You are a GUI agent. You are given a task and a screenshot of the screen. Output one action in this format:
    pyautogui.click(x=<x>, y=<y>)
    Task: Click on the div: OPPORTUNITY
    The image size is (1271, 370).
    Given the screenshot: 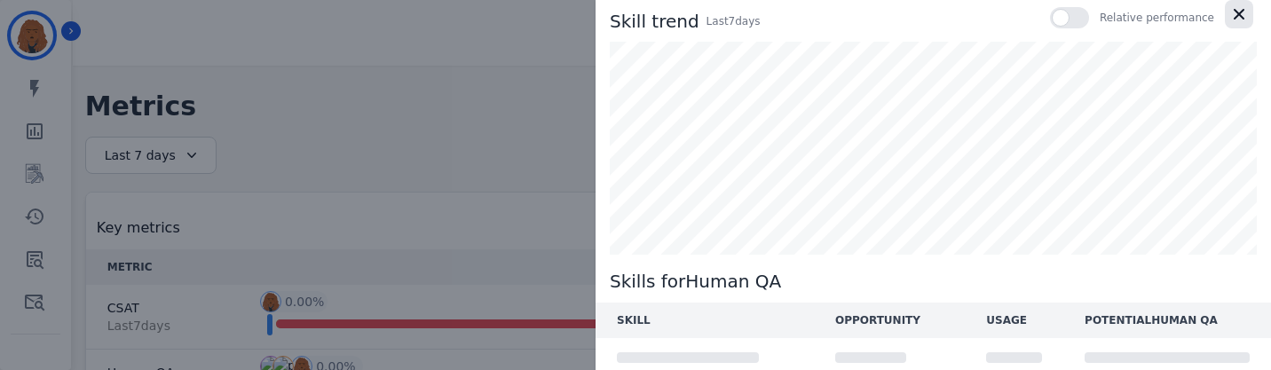 What is the action you would take?
    pyautogui.click(x=878, y=320)
    